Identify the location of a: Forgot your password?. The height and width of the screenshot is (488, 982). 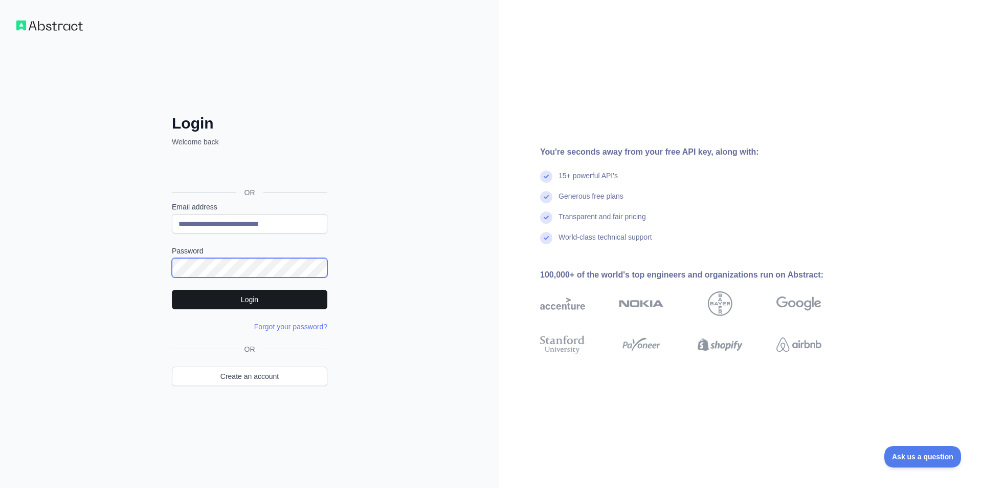
(291, 326).